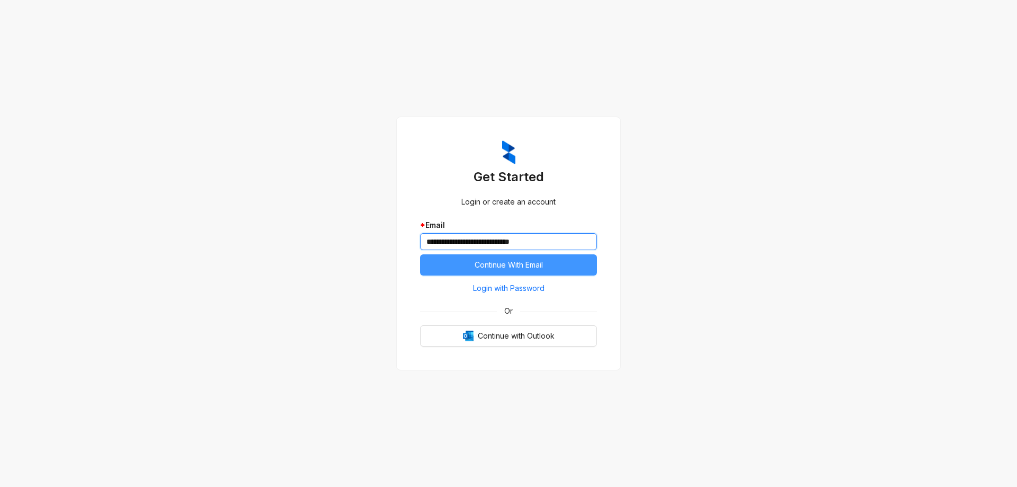  Describe the element at coordinates (509, 288) in the screenshot. I see `span: Login with Password` at that location.